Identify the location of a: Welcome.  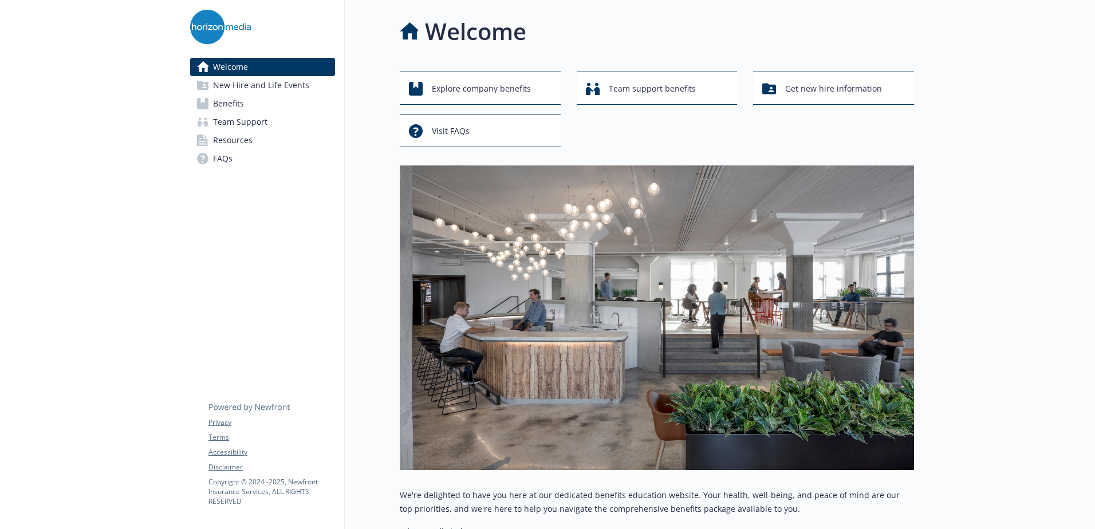
(262, 67).